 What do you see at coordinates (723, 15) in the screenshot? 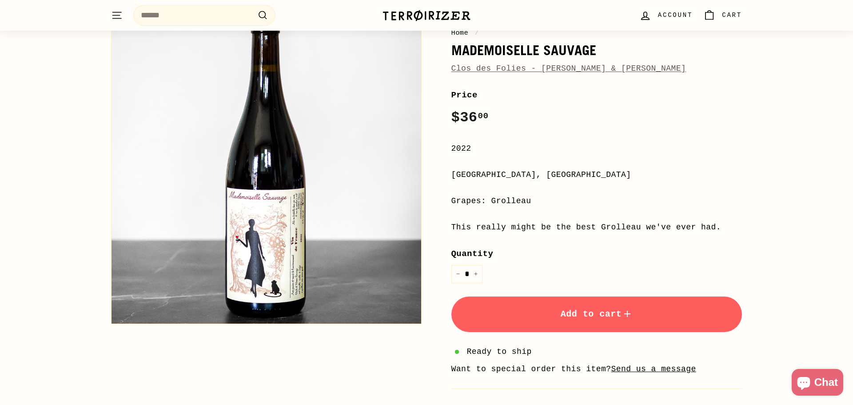
I see `a: Cart` at bounding box center [723, 15].